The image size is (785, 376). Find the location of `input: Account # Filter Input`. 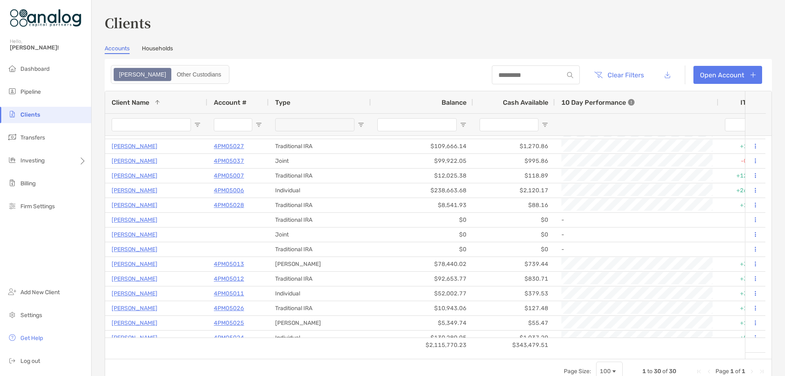

input: Account # Filter Input is located at coordinates (233, 125).